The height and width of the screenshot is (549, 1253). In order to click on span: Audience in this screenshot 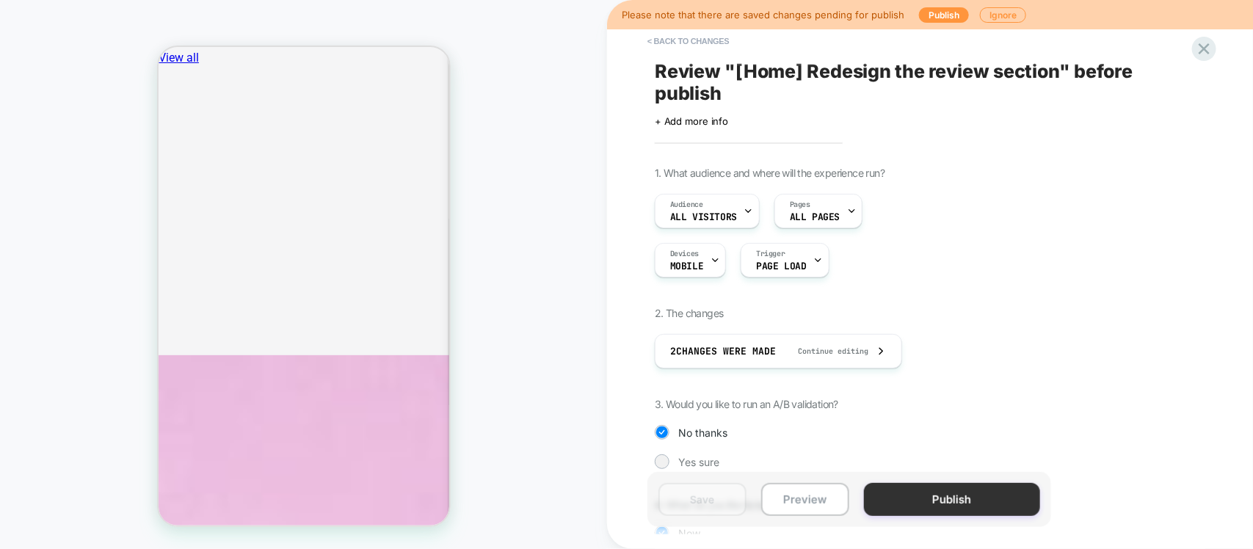, I will do `click(686, 205)`.